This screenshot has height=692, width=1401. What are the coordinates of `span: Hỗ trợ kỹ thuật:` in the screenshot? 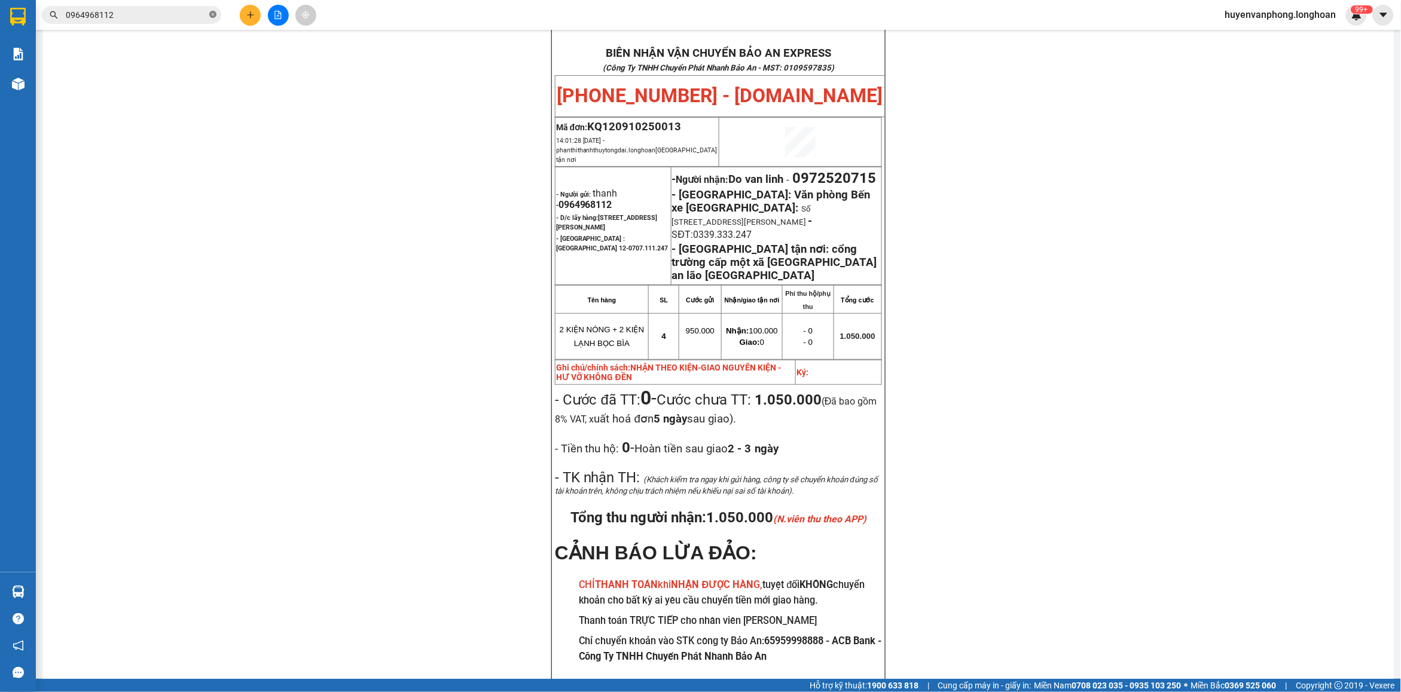 It's located at (864, 686).